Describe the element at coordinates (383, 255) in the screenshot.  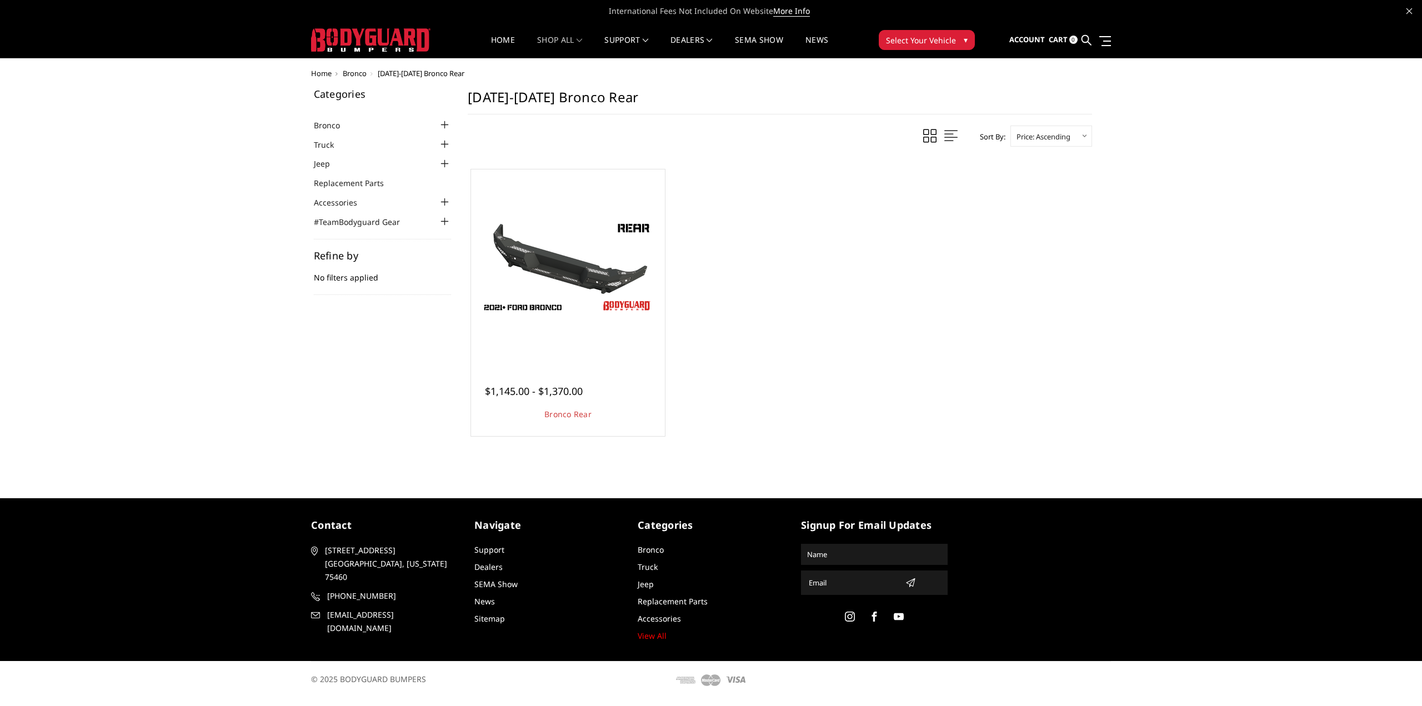
I see `h5: Refine by` at that location.